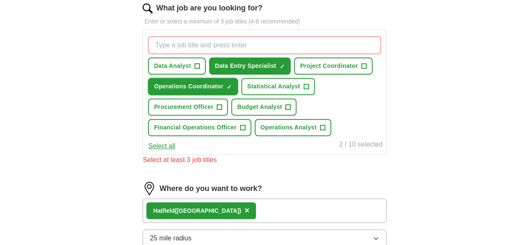 The width and height of the screenshot is (529, 245). I want to click on span: 25 mile radius, so click(171, 238).